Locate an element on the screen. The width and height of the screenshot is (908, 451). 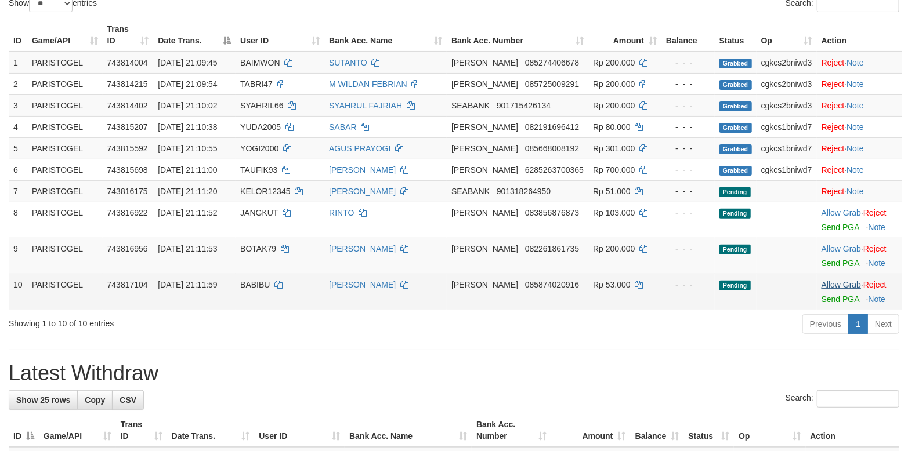
span: BAIMWON is located at coordinates (260, 63).